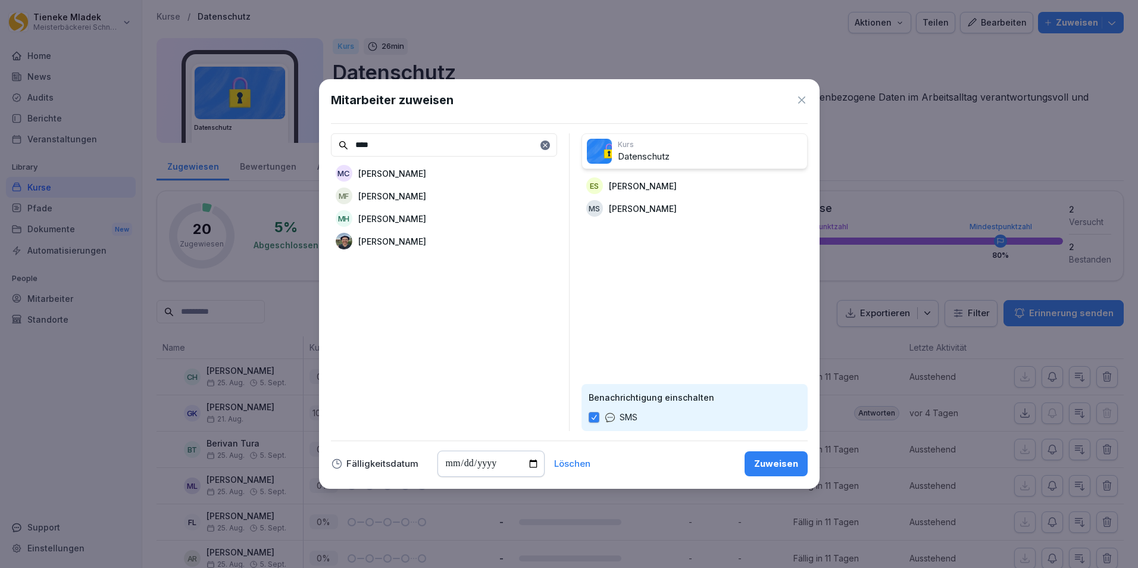 This screenshot has width=1138, height=568. Describe the element at coordinates (344, 173) in the screenshot. I see `div: MC` at that location.